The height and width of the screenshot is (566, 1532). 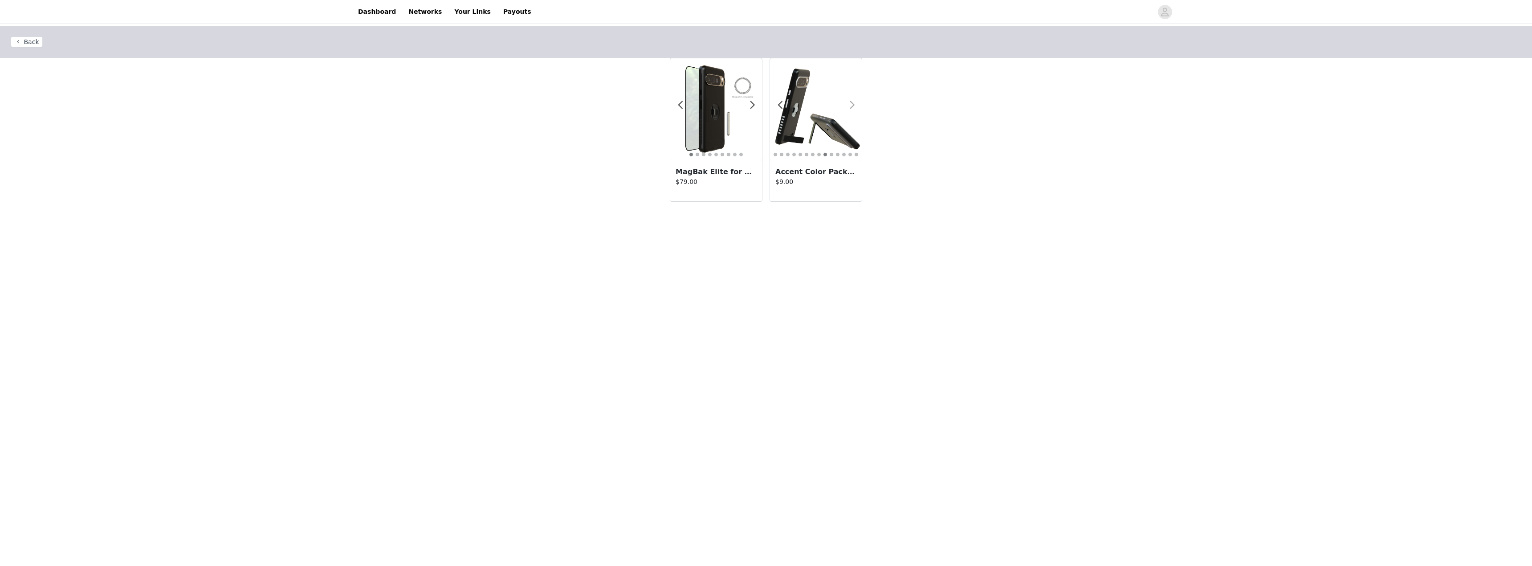 What do you see at coordinates (425, 12) in the screenshot?
I see `a: Networks` at bounding box center [425, 12].